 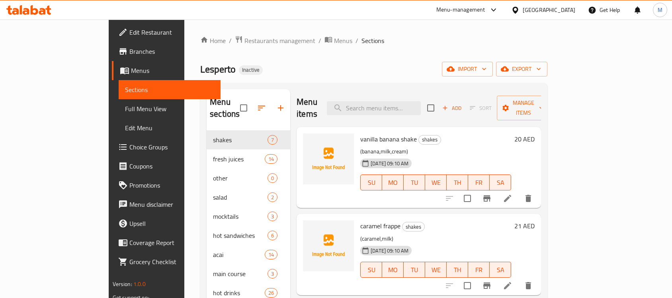 What do you see at coordinates (281, 108) in the screenshot?
I see `button: Add section` at bounding box center [281, 108].